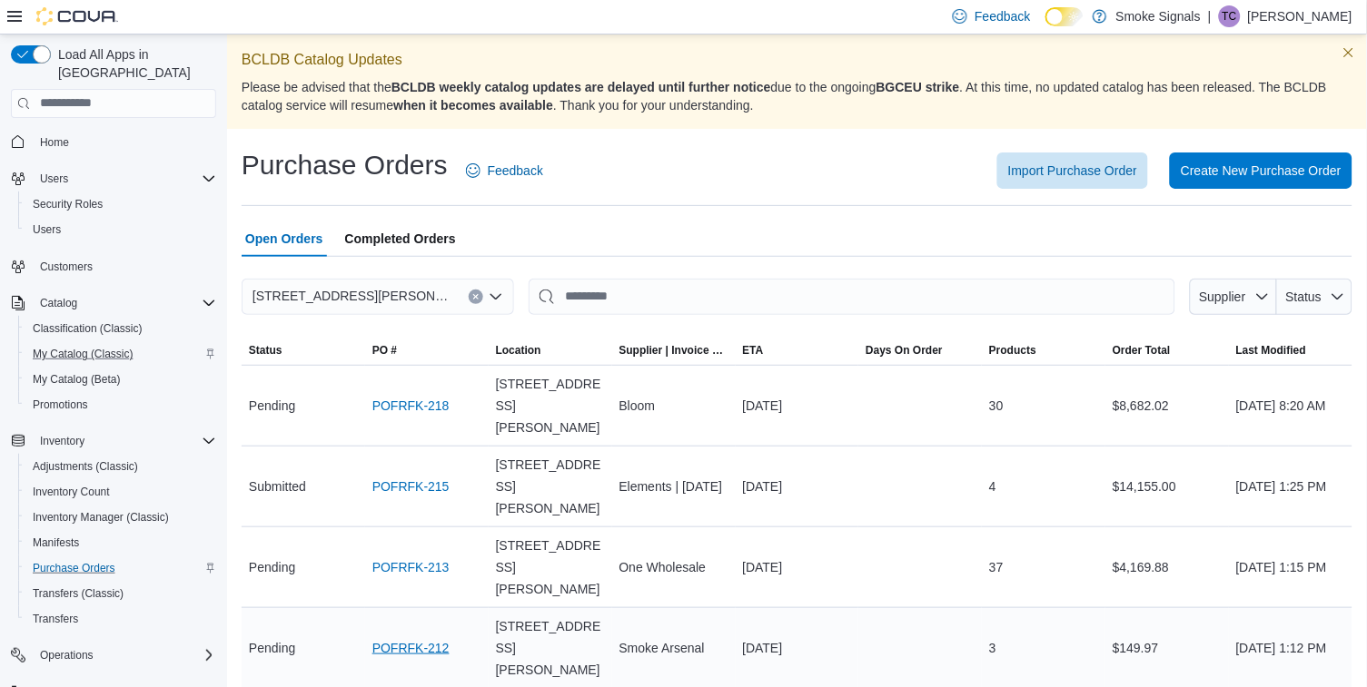 The image size is (1367, 687). What do you see at coordinates (550, 351) in the screenshot?
I see `button: Location` at bounding box center [550, 351].